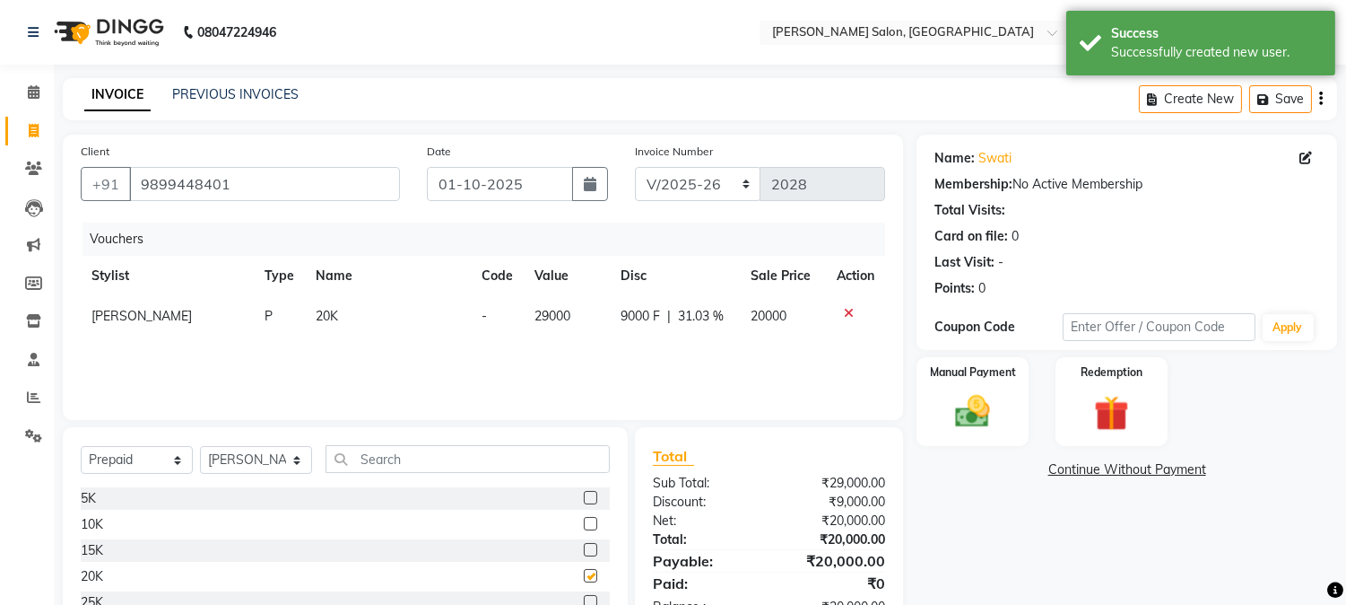 Image resolution: width=1346 pixels, height=605 pixels. Describe the element at coordinates (1216, 33) in the screenshot. I see `div: Success` at that location.